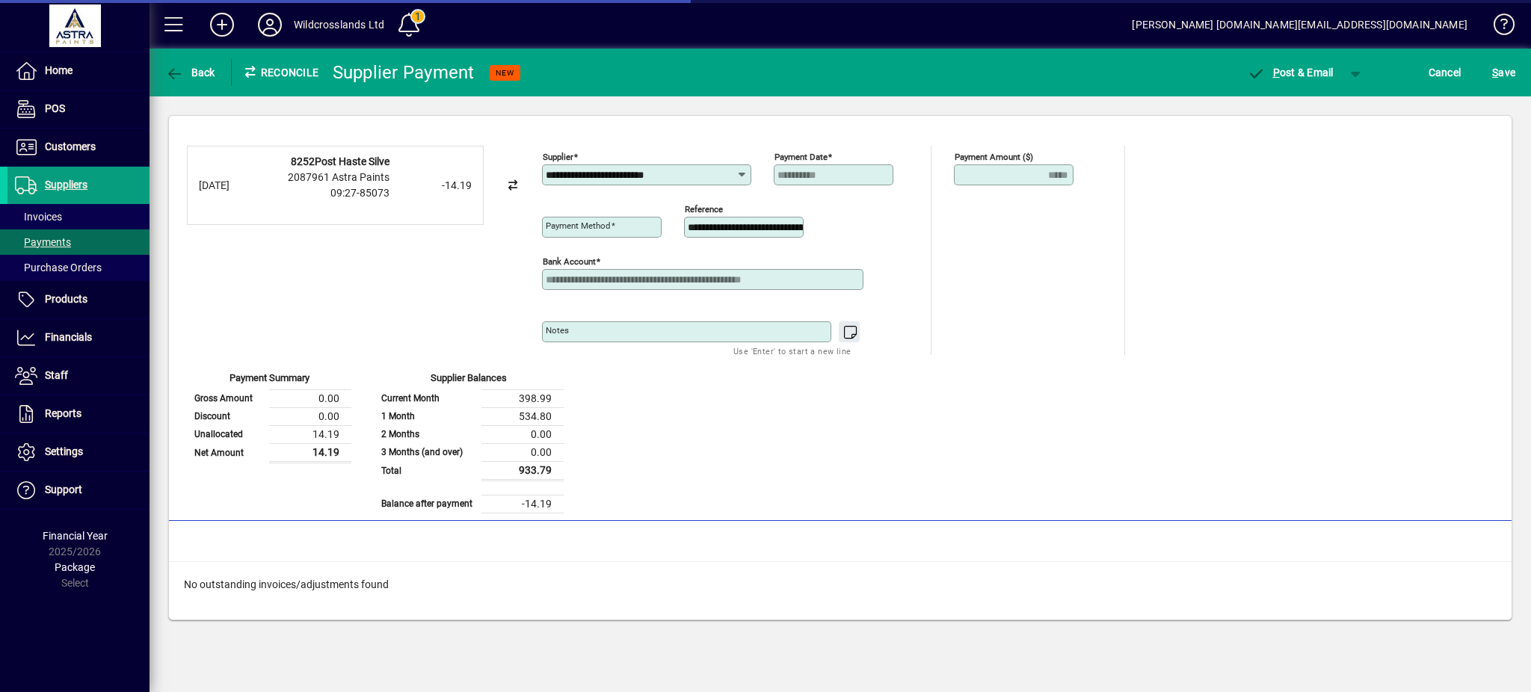  What do you see at coordinates (428, 416) in the screenshot?
I see `td: 1 Month` at bounding box center [428, 416].